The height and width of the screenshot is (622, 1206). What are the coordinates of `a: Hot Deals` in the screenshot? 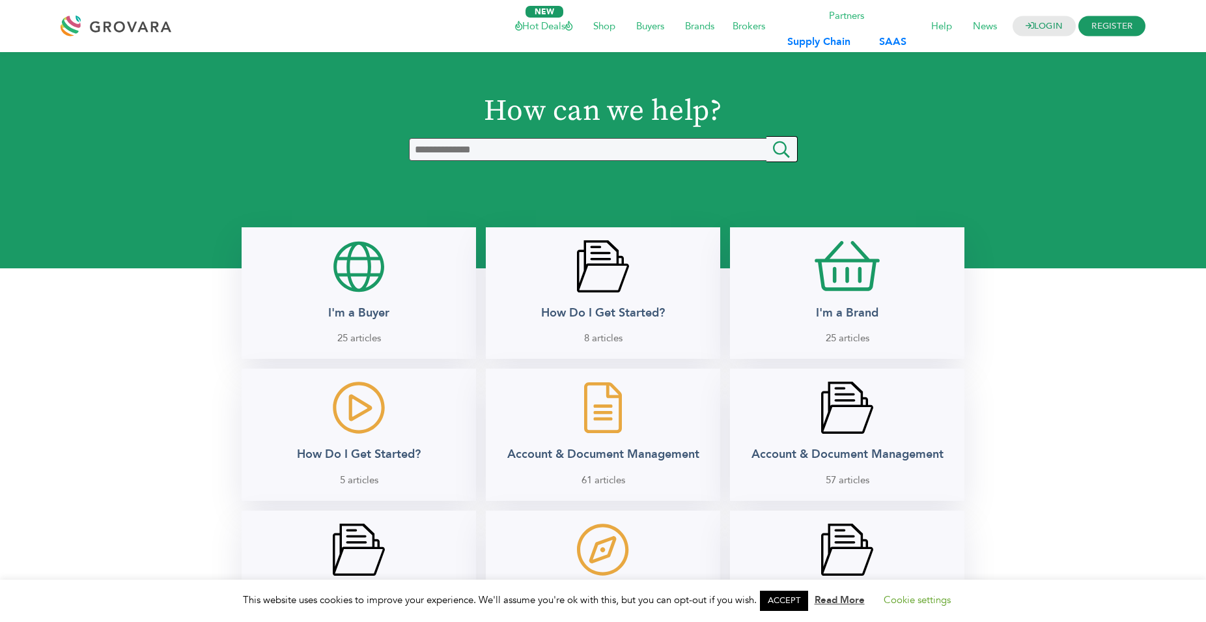 It's located at (544, 26).